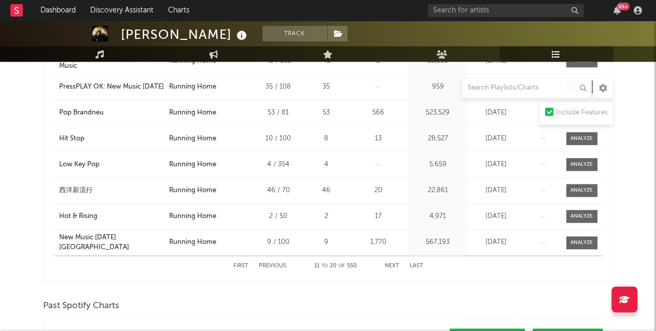 The width and height of the screenshot is (656, 331). I want to click on a: Pop Brandneu, so click(112, 113).